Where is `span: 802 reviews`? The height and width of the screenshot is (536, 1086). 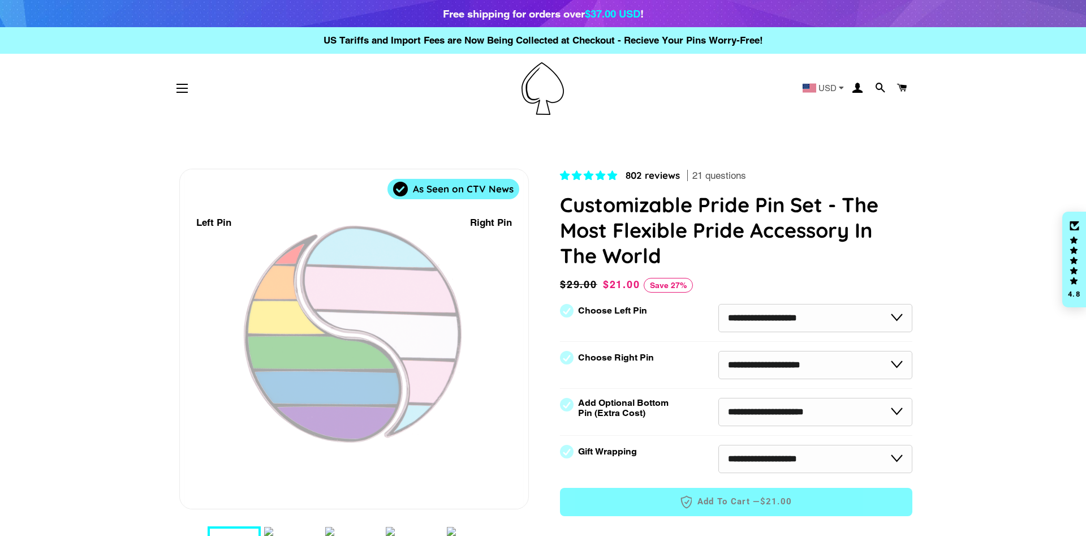
span: 802 reviews is located at coordinates (653, 175).